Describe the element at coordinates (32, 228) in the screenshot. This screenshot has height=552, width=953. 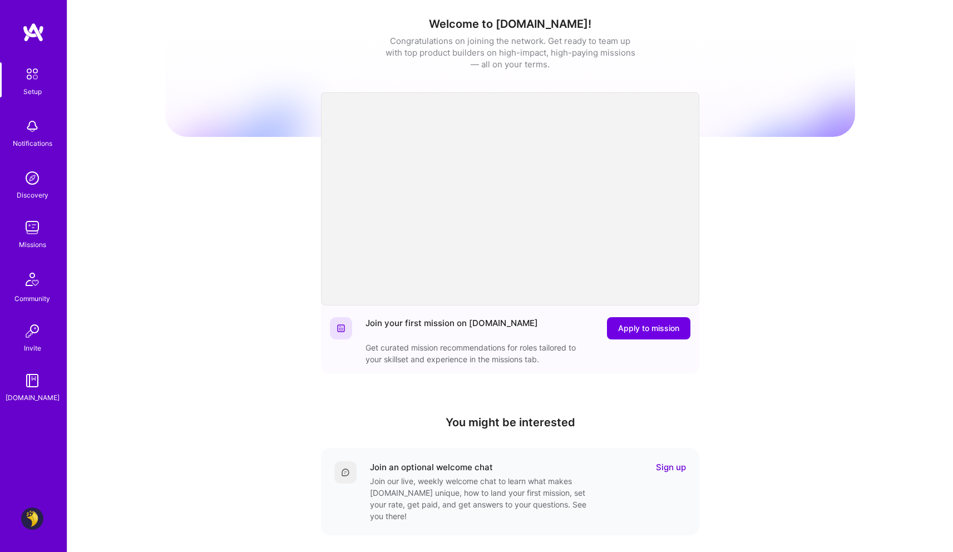
I see `img: teamwork` at that location.